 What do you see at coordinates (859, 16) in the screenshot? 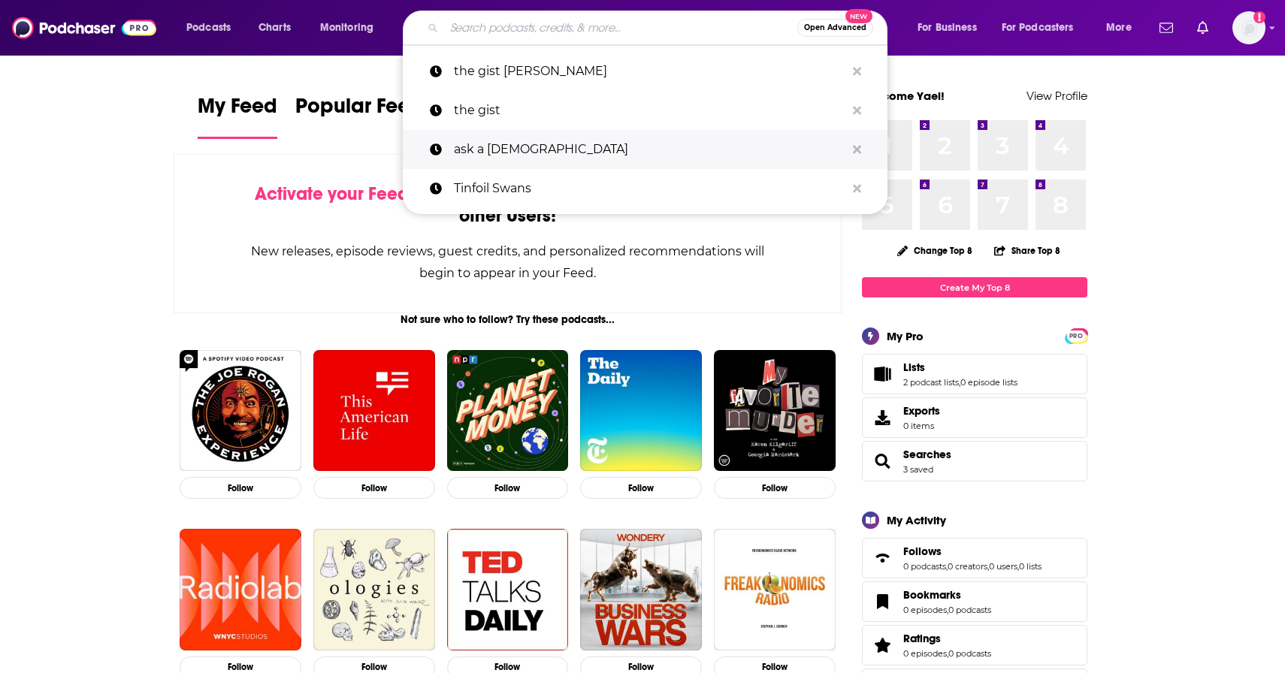
I see `span: New` at bounding box center [859, 16].